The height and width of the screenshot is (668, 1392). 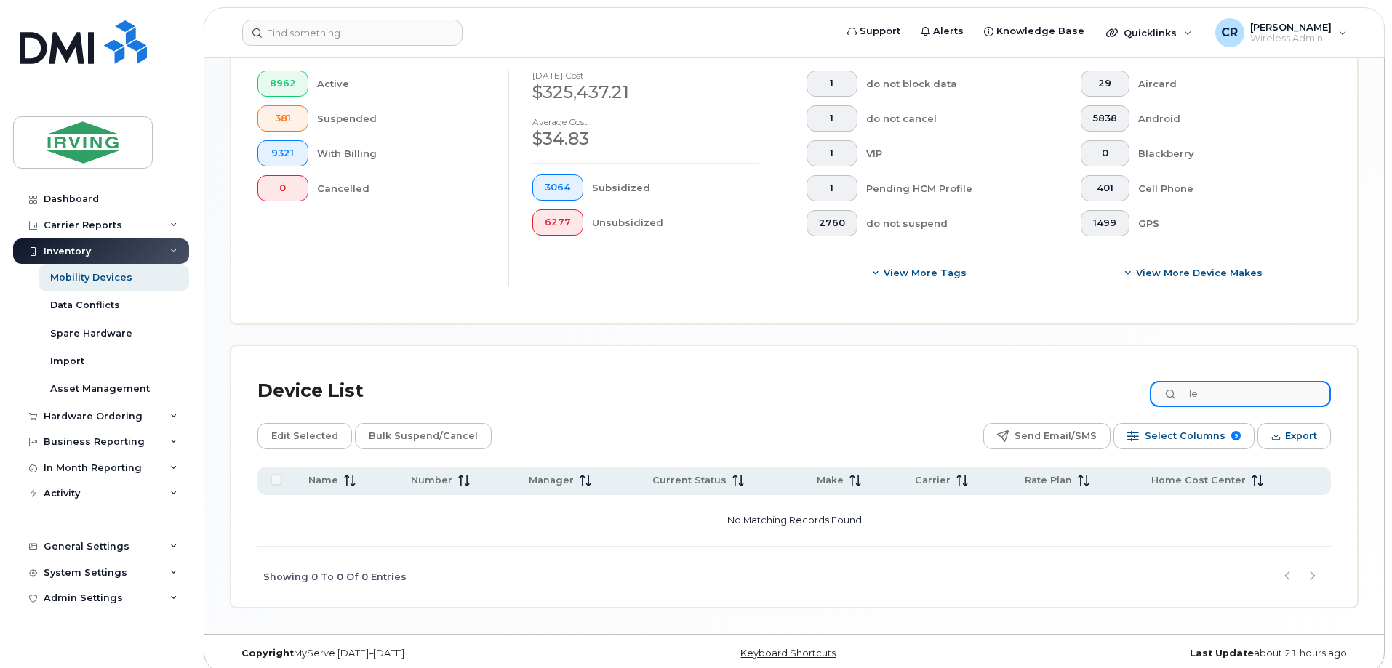 What do you see at coordinates (283, 153) in the screenshot?
I see `span: 9321` at bounding box center [283, 153].